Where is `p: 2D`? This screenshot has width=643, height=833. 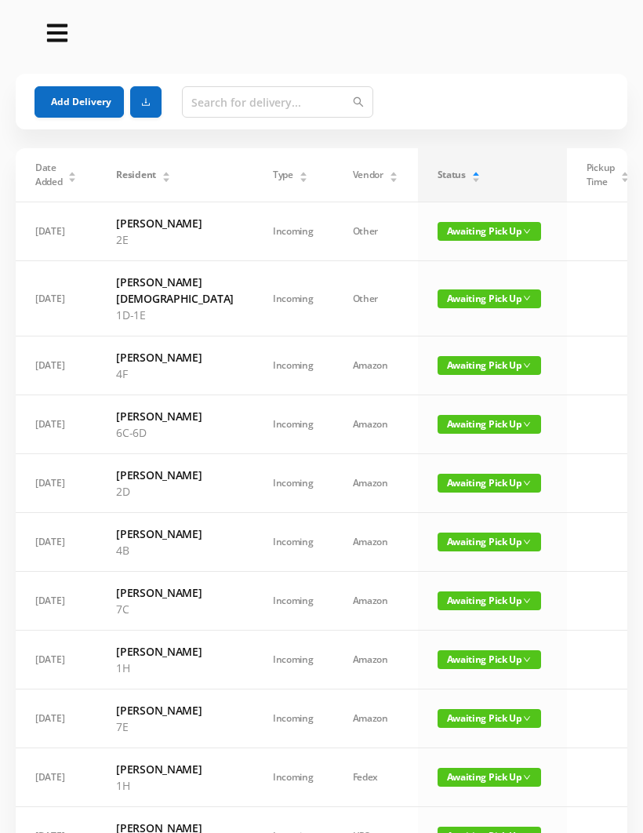 p: 2D is located at coordinates (175, 491).